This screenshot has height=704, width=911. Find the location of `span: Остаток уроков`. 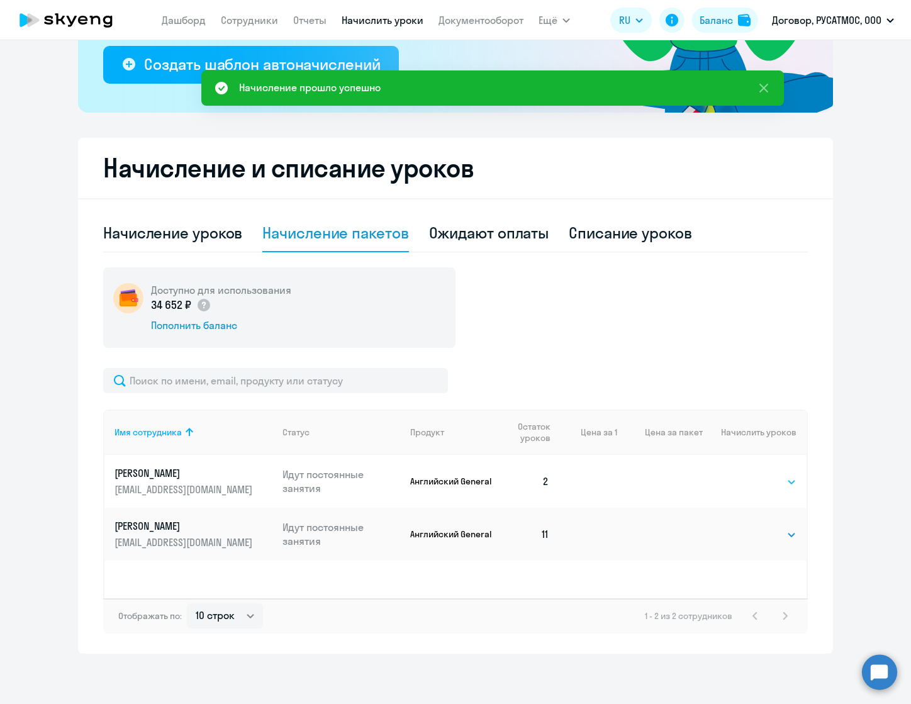

span: Остаток уроков is located at coordinates (527, 432).